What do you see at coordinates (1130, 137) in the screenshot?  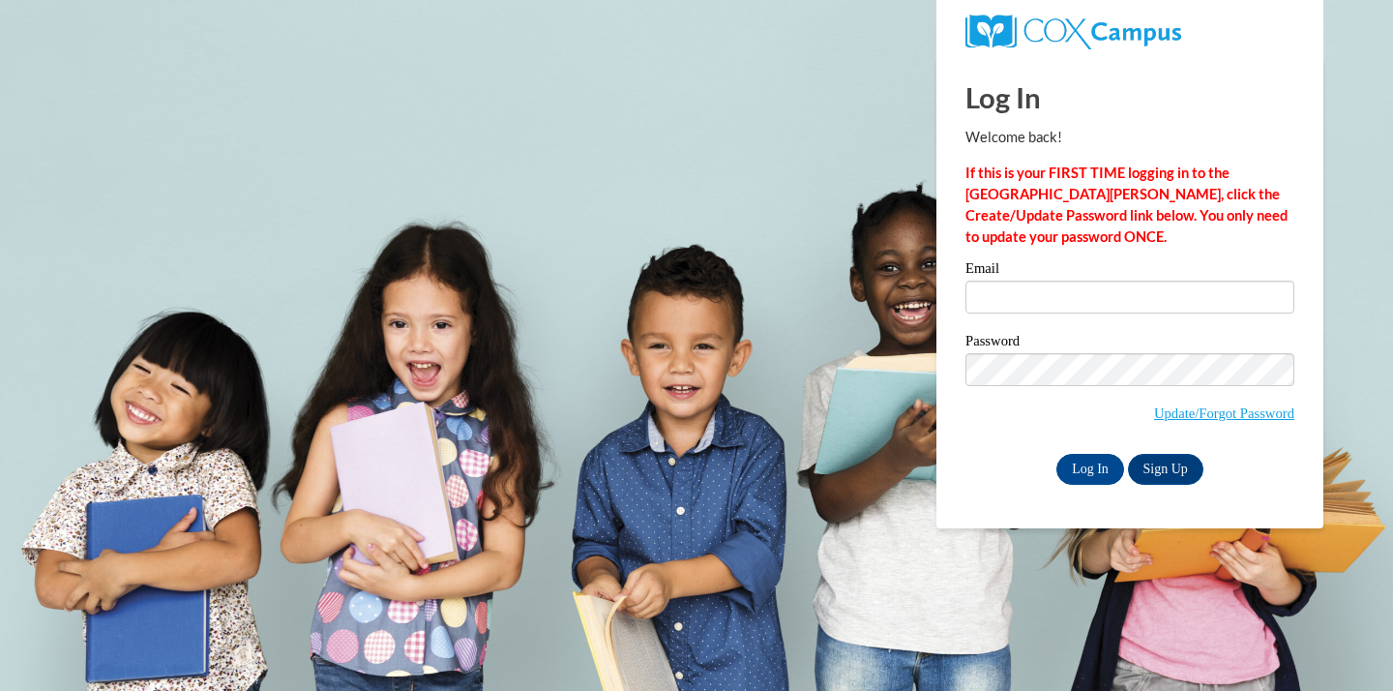 I see `p: Welcome back!` at bounding box center [1130, 137].